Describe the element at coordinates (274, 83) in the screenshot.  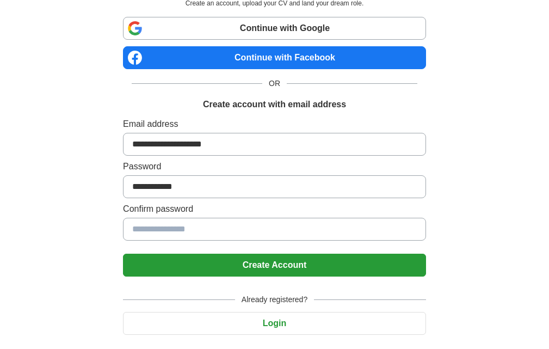
I see `span: OR` at that location.